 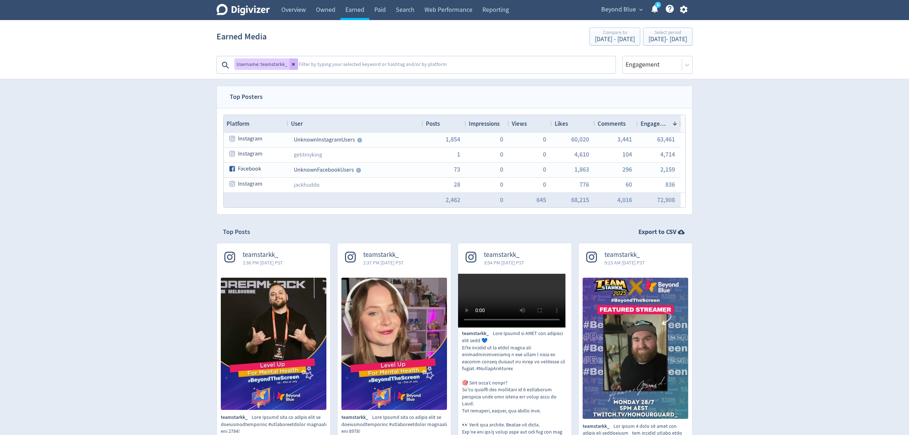 What do you see at coordinates (668, 154) in the screenshot?
I see `button: 4,714` at bounding box center [668, 154].